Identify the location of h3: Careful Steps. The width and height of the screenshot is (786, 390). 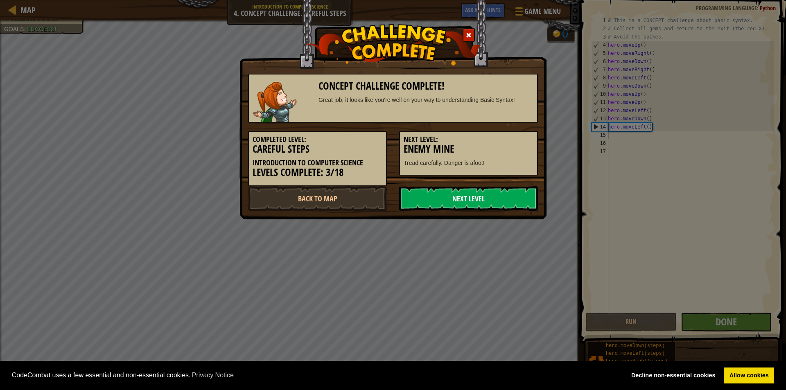
(317, 149).